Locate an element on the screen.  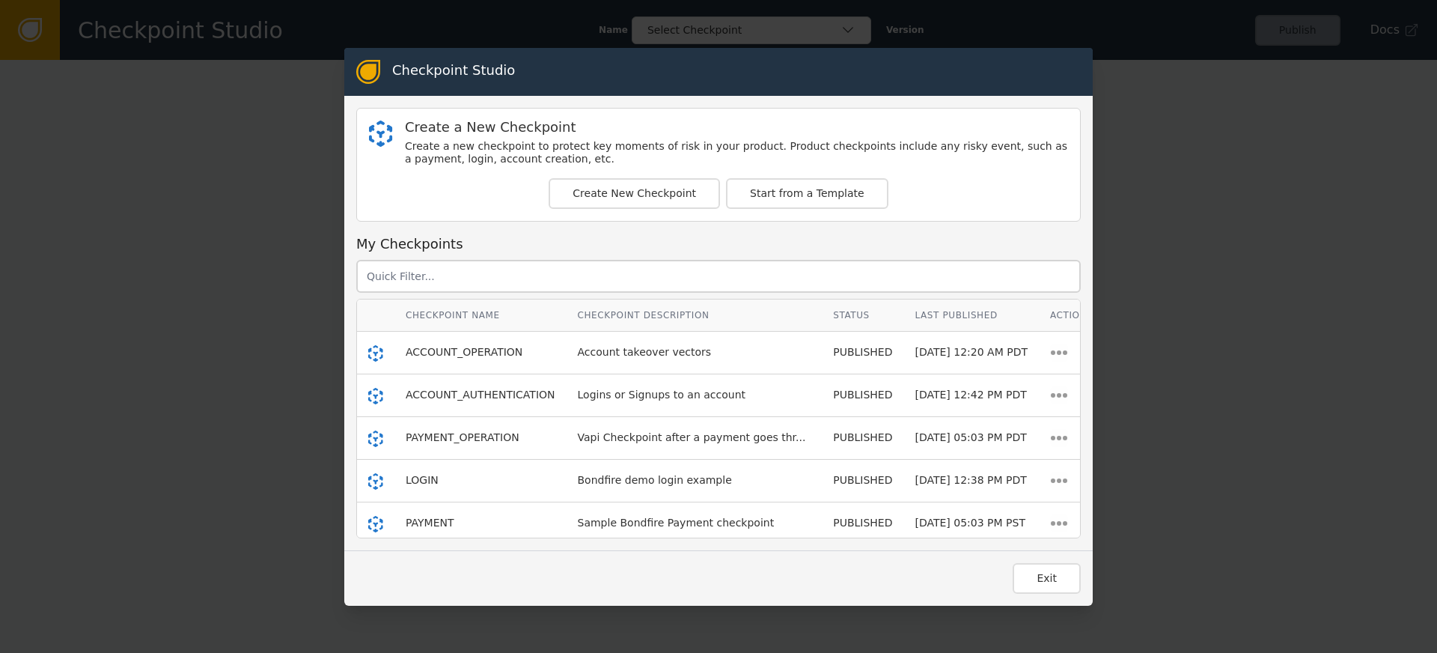
div: Checkpoint Studio is located at coordinates (454, 72).